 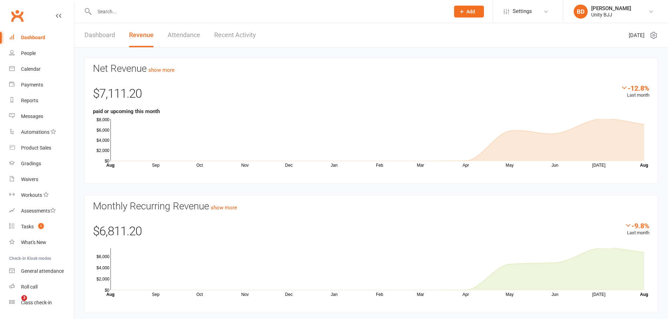 What do you see at coordinates (235, 35) in the screenshot?
I see `a: Recent Activity` at bounding box center [235, 35].